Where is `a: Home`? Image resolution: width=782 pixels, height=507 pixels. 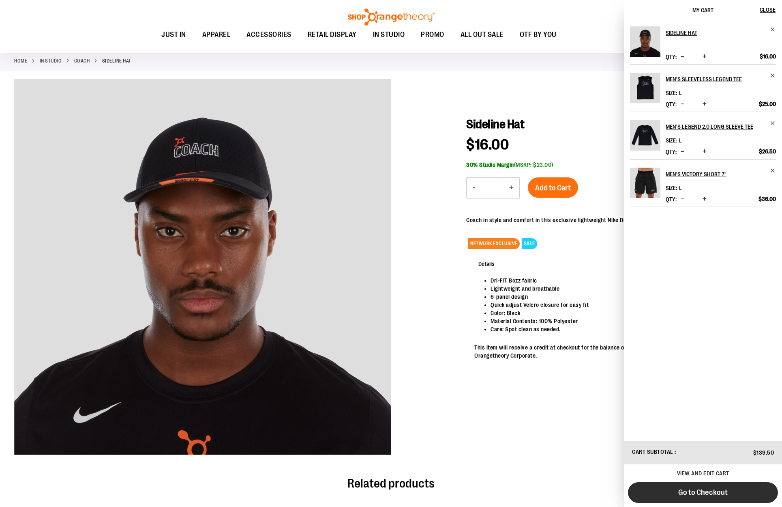 a: Home is located at coordinates (21, 61).